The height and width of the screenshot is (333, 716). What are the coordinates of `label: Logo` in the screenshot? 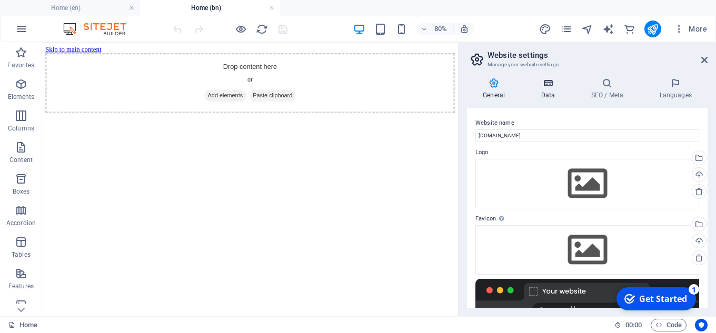 It's located at (587, 153).